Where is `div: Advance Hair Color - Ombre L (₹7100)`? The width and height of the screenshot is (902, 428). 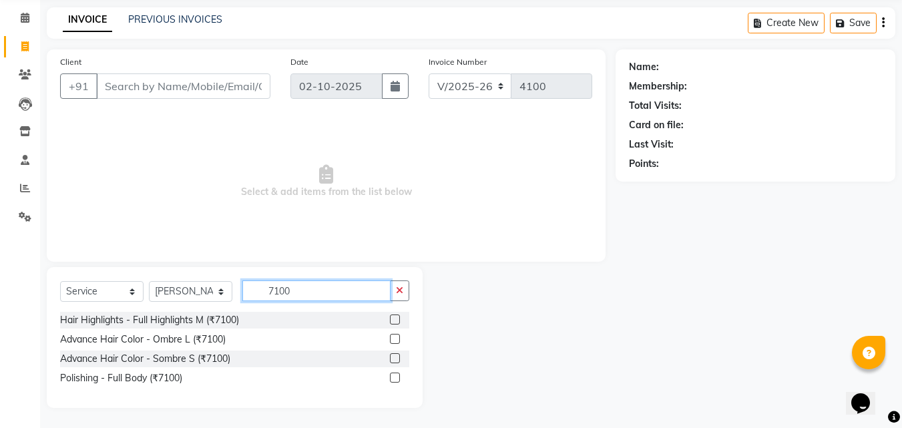
div: Advance Hair Color - Ombre L (₹7100) is located at coordinates (143, 339).